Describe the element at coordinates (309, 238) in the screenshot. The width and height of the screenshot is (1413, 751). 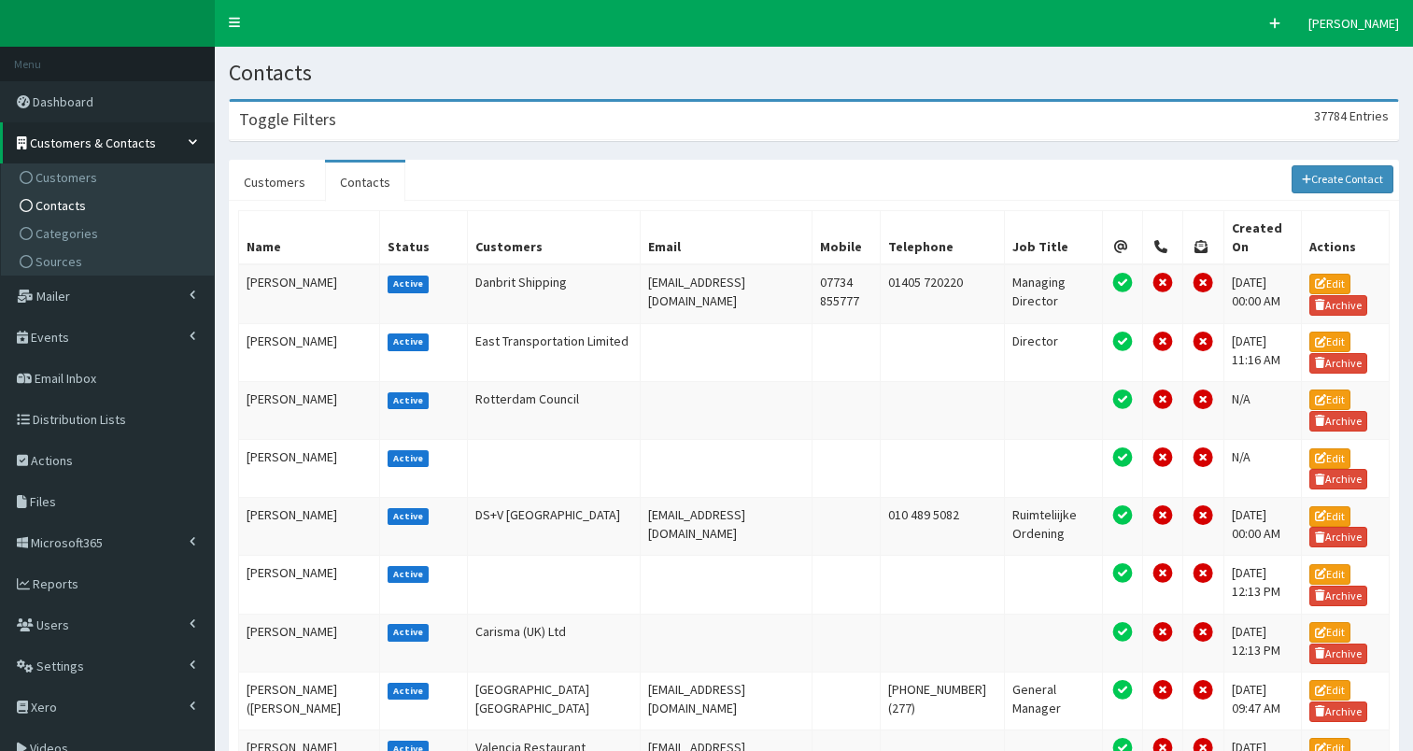
I see `th: Name` at that location.